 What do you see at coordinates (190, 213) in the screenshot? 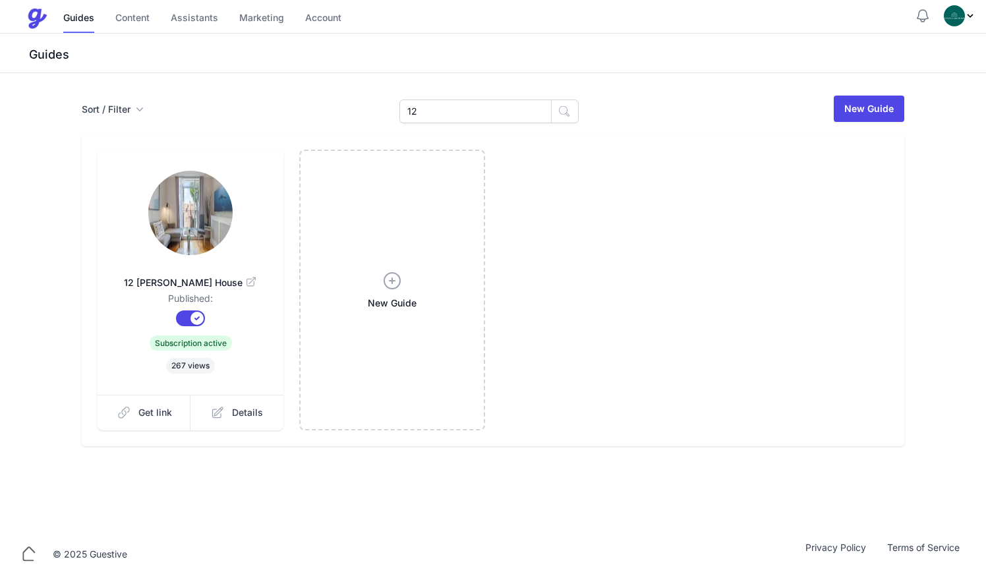
I see `img: xw3zgjkiankneqmiwh232qdtbeht` at bounding box center [190, 213].